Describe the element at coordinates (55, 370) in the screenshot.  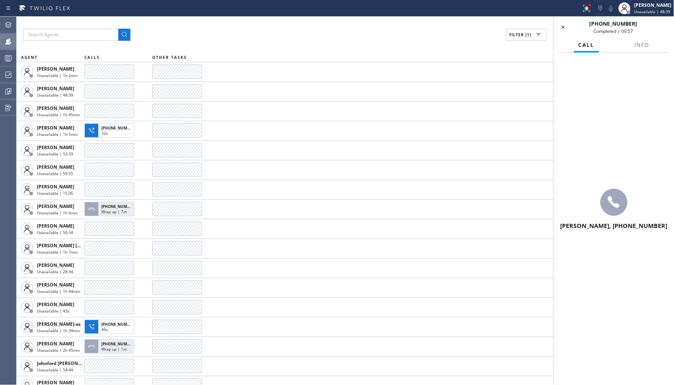
I see `span: Unavailable | 54:44` at that location.